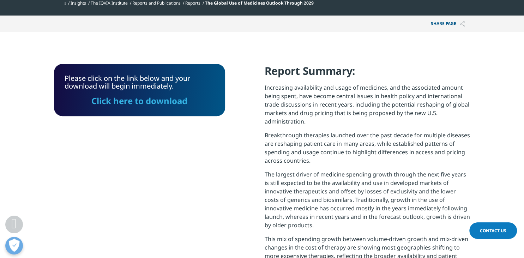 Image resolution: width=524 pixels, height=258 pixels. What do you see at coordinates (493, 230) in the screenshot?
I see `span: Contact Us` at bounding box center [493, 230].